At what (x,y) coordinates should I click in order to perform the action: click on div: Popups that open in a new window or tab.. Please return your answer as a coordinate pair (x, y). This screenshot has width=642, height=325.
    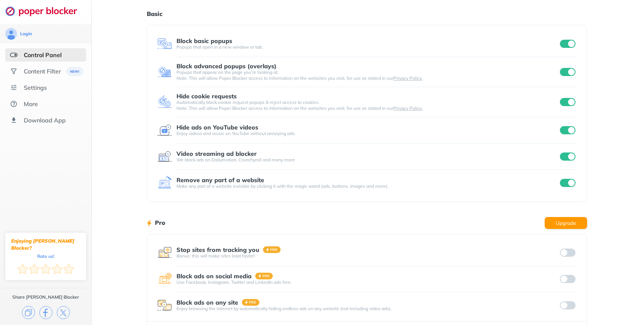
    Looking at the image, I should click on (367, 47).